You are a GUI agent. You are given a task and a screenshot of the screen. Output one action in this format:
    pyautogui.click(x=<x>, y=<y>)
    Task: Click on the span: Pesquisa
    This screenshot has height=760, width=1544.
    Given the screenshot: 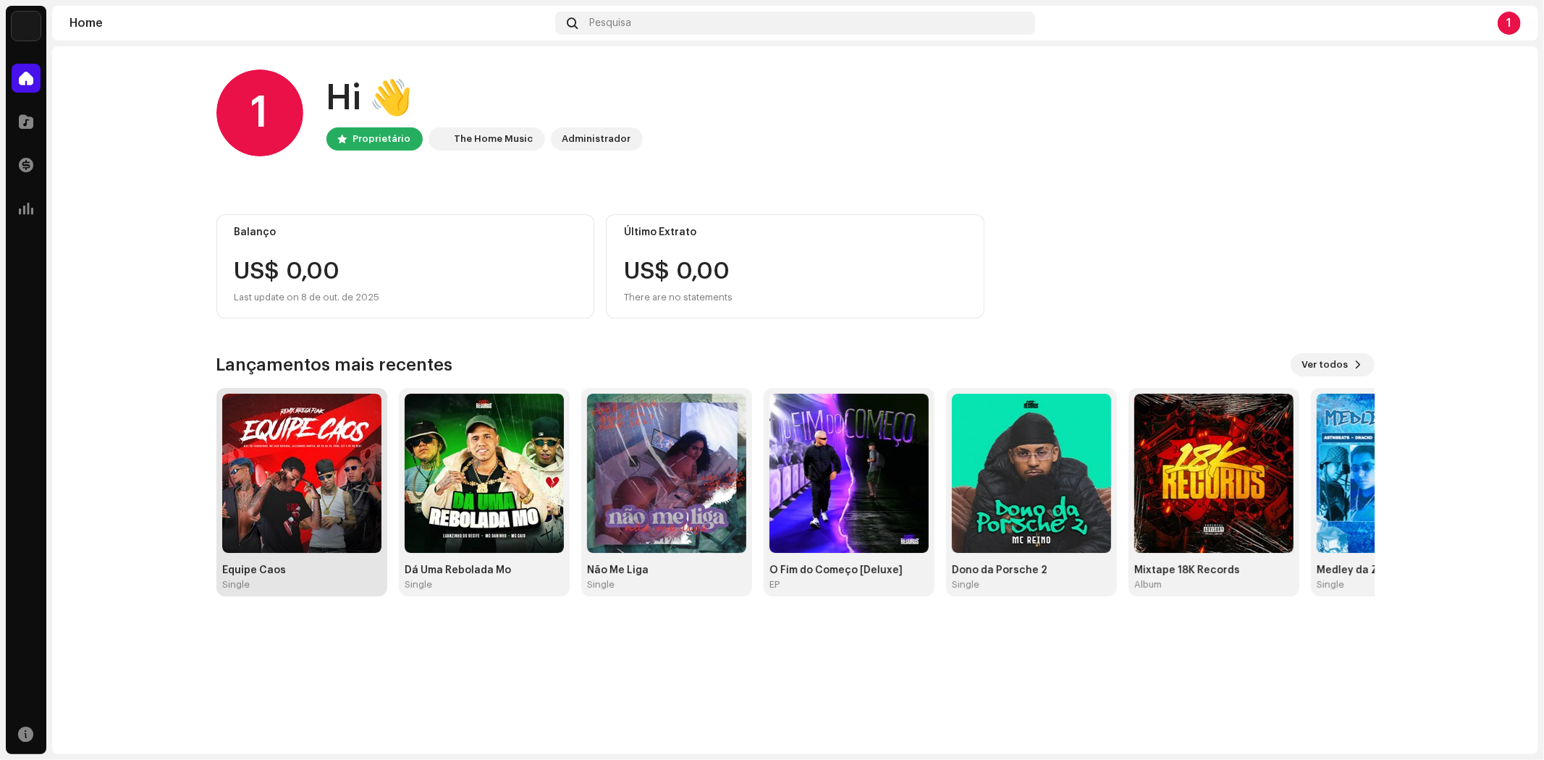 What is the action you would take?
    pyautogui.click(x=610, y=23)
    